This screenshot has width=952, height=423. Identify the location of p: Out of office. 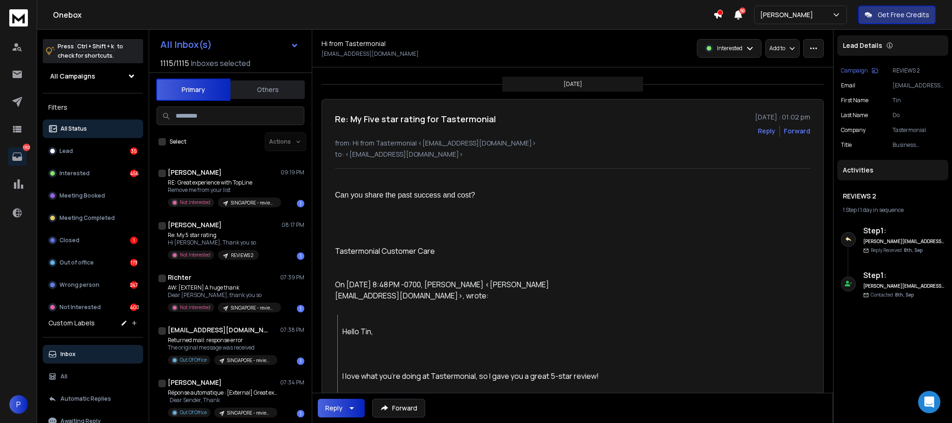
(77, 262).